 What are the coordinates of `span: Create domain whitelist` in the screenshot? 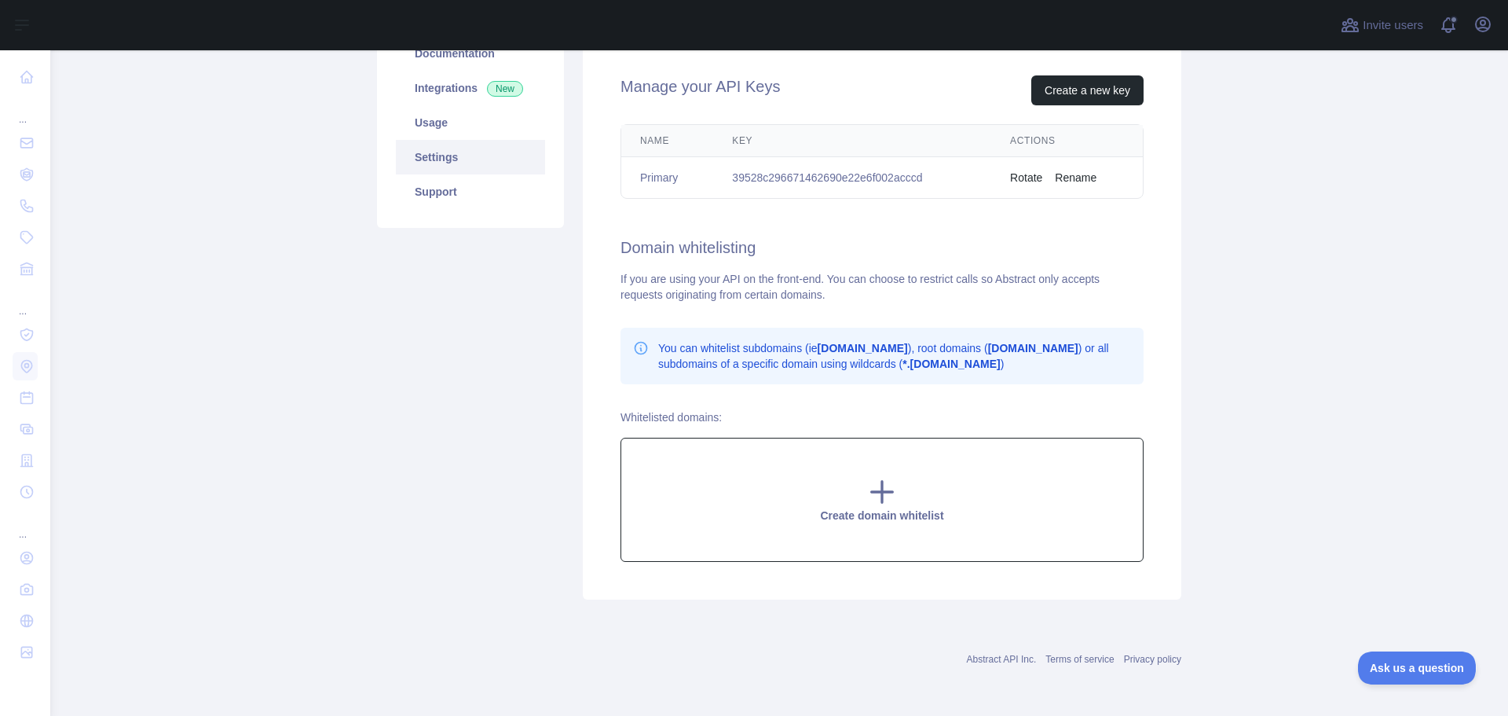 It's located at (881, 515).